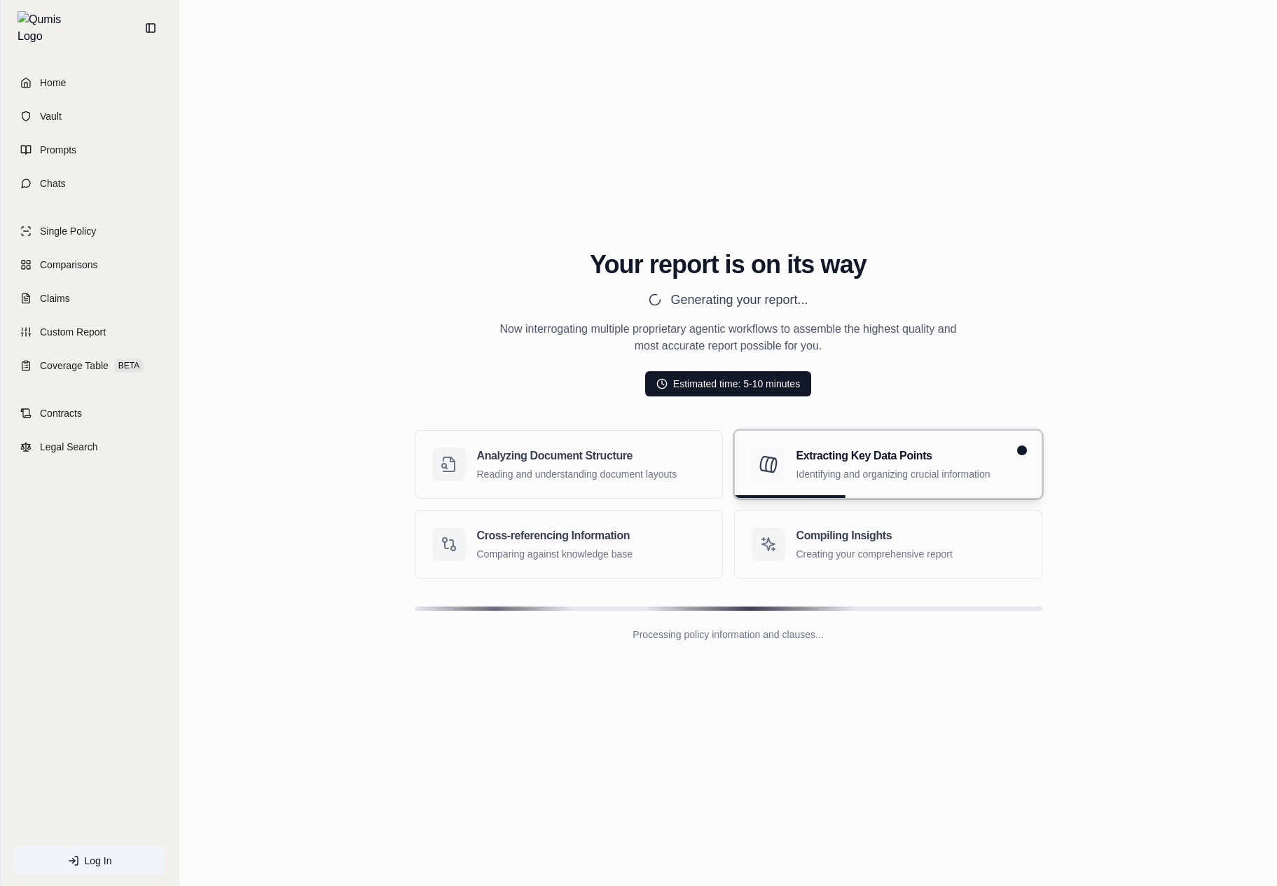  What do you see at coordinates (911, 536) in the screenshot?
I see `h3: Compiling Insights` at bounding box center [911, 536].